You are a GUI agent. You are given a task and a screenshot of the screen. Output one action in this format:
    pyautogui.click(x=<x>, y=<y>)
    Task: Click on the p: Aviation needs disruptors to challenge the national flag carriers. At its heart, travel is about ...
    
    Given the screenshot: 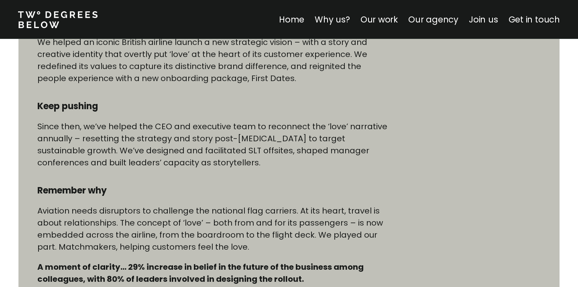 What is the action you would take?
    pyautogui.click(x=214, y=229)
    